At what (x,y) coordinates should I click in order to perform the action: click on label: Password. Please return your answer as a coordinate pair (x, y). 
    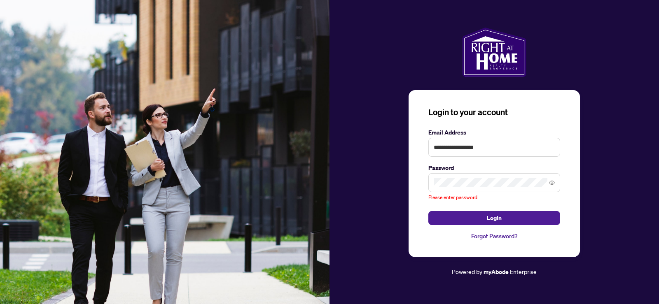
    Looking at the image, I should click on (494, 168).